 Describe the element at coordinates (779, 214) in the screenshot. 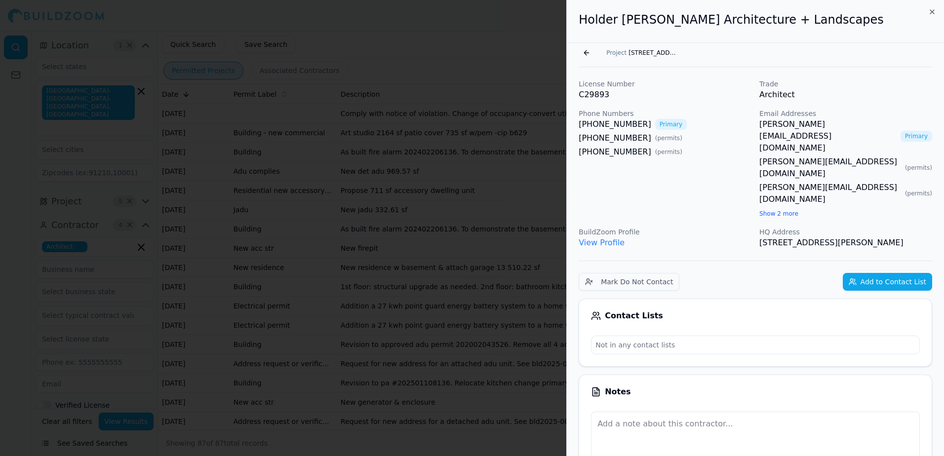

I see `button: Show 2 more` at that location.